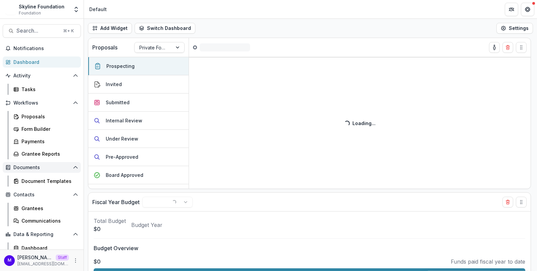 Image resolution: width=537 pixels, height=271 pixels. I want to click on p: Fiscal Year Budget, so click(116, 202).